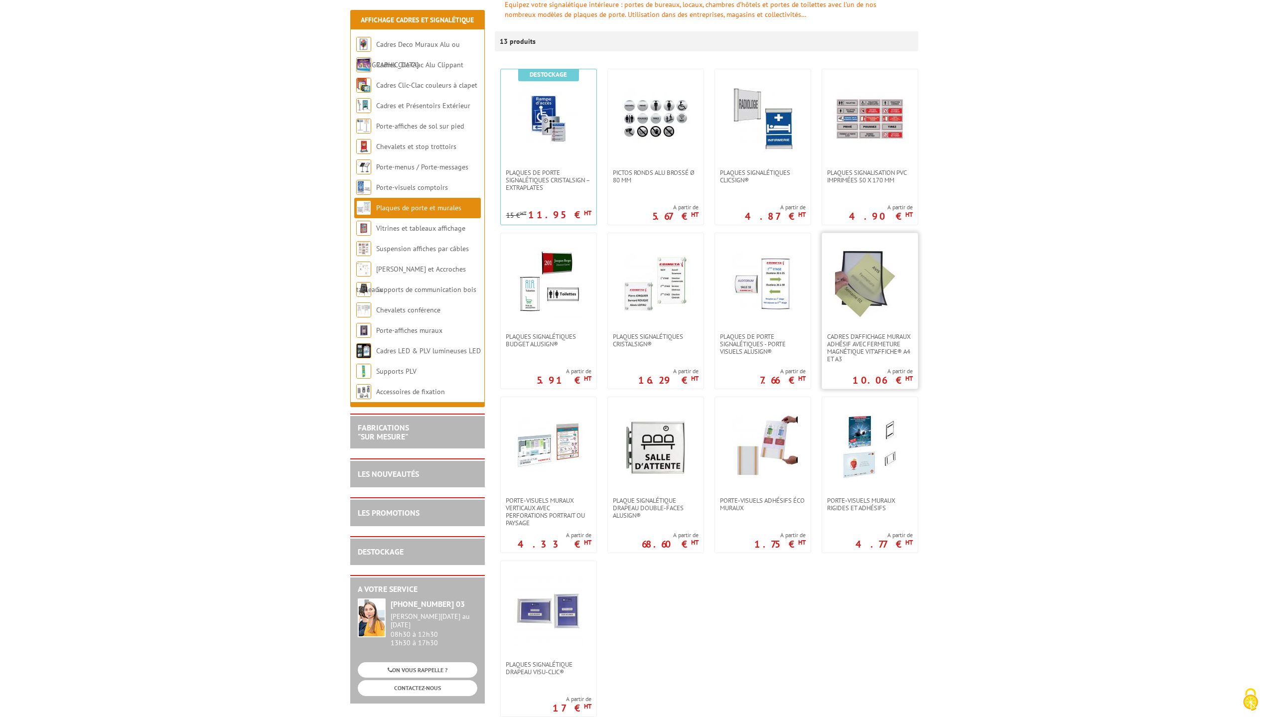 Image resolution: width=1268 pixels, height=717 pixels. What do you see at coordinates (656, 447) in the screenshot?
I see `img: PLAQUE SIGNALÉTIQUE DRAPEAU DOUBLE-FACES ALUSIGN®` at bounding box center [656, 447].